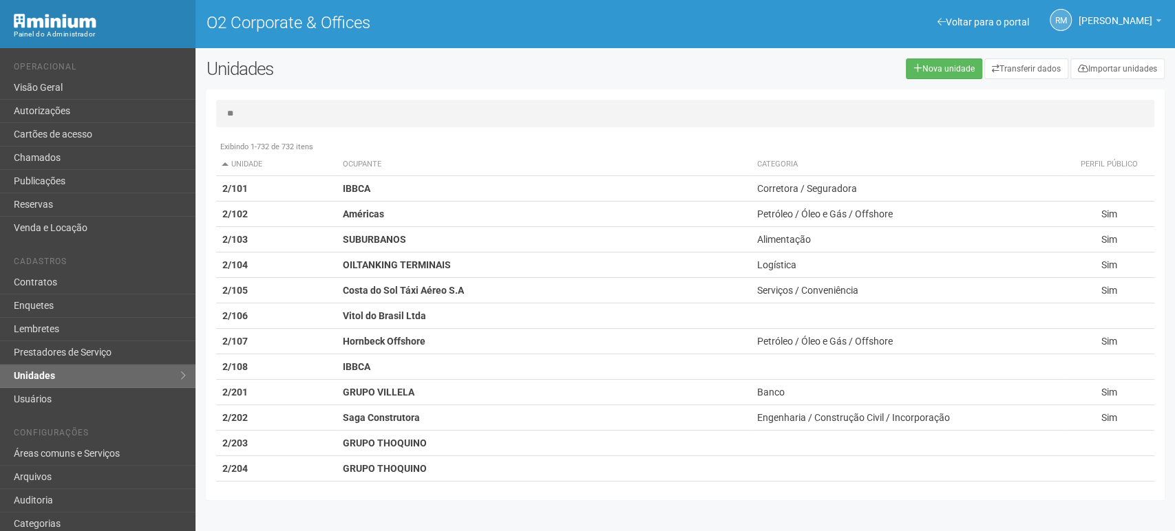  What do you see at coordinates (99, 69) in the screenshot?
I see `li: Operacional` at bounding box center [99, 69].